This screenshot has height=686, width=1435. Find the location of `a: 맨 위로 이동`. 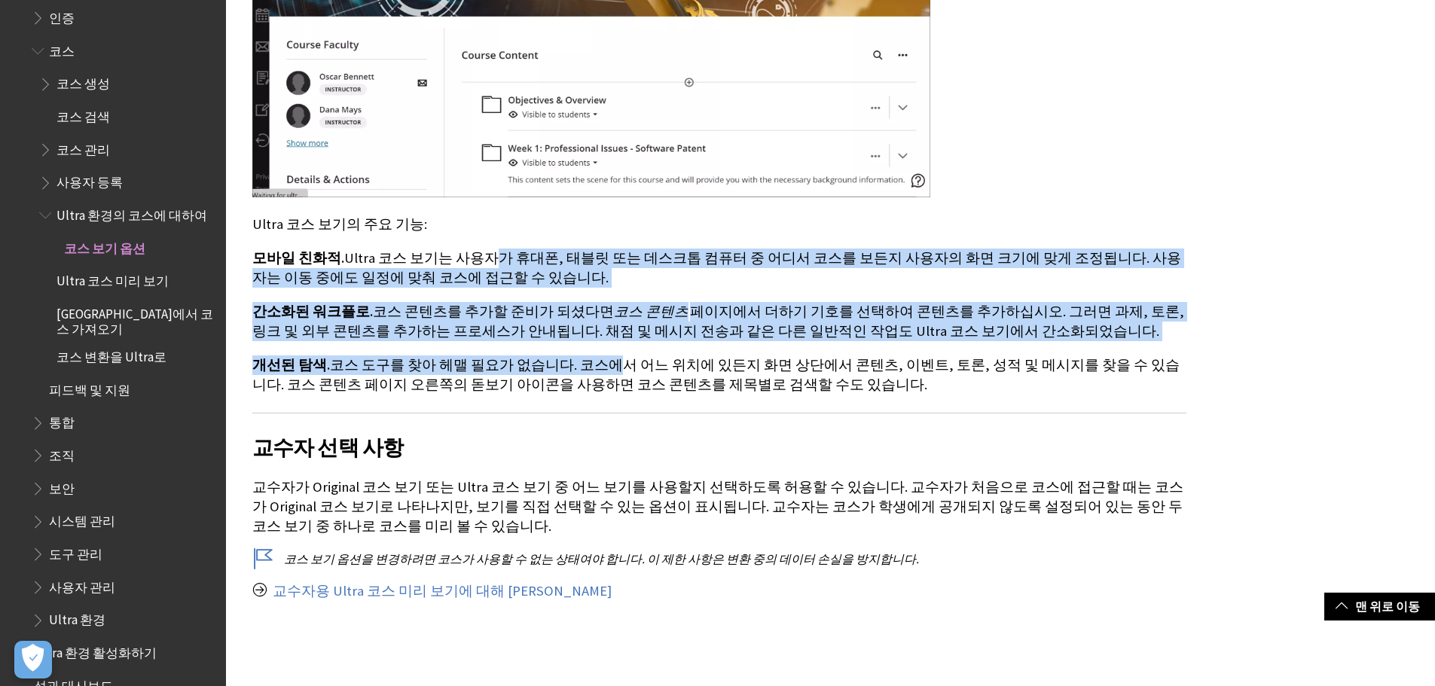

a: 맨 위로 이동 is located at coordinates (1379, 606).